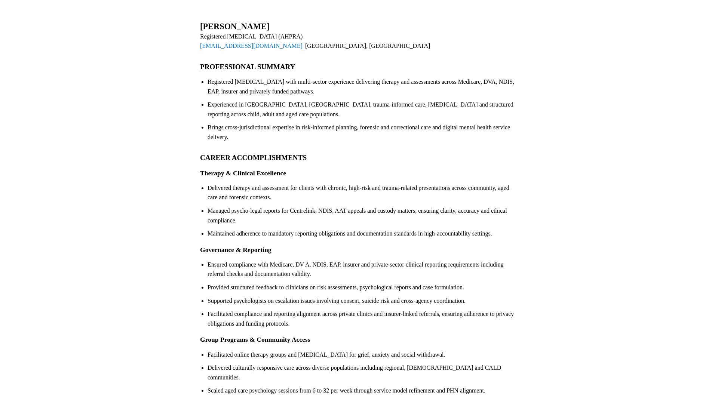  What do you see at coordinates (359, 340) in the screenshot?
I see `h3: Group Programs & Community Access` at bounding box center [359, 340].